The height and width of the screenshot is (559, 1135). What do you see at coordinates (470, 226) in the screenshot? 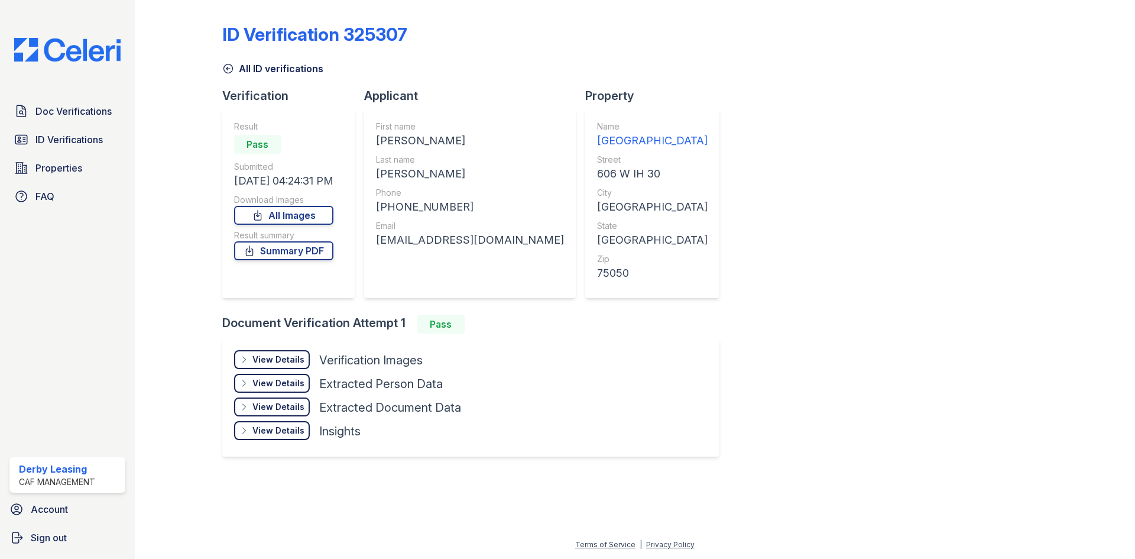
I see `div: Email` at bounding box center [470, 226].